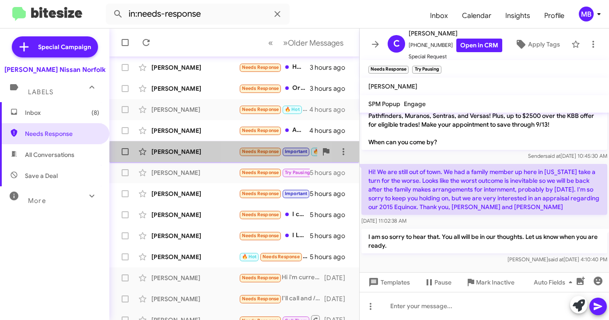 The height and width of the screenshot is (320, 609). I want to click on span: Apply Tags, so click(544, 44).